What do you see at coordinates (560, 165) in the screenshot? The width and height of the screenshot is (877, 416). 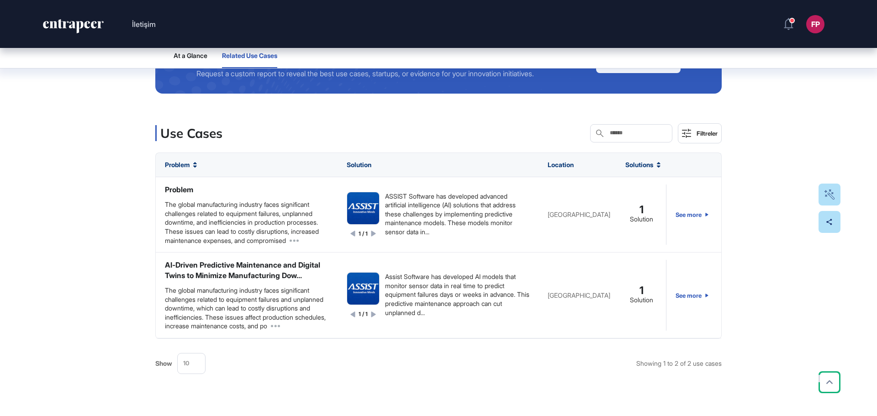 I see `span: Location` at bounding box center [560, 165].